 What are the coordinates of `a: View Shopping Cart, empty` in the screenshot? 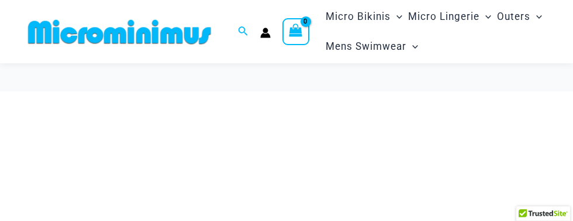 It's located at (296, 32).